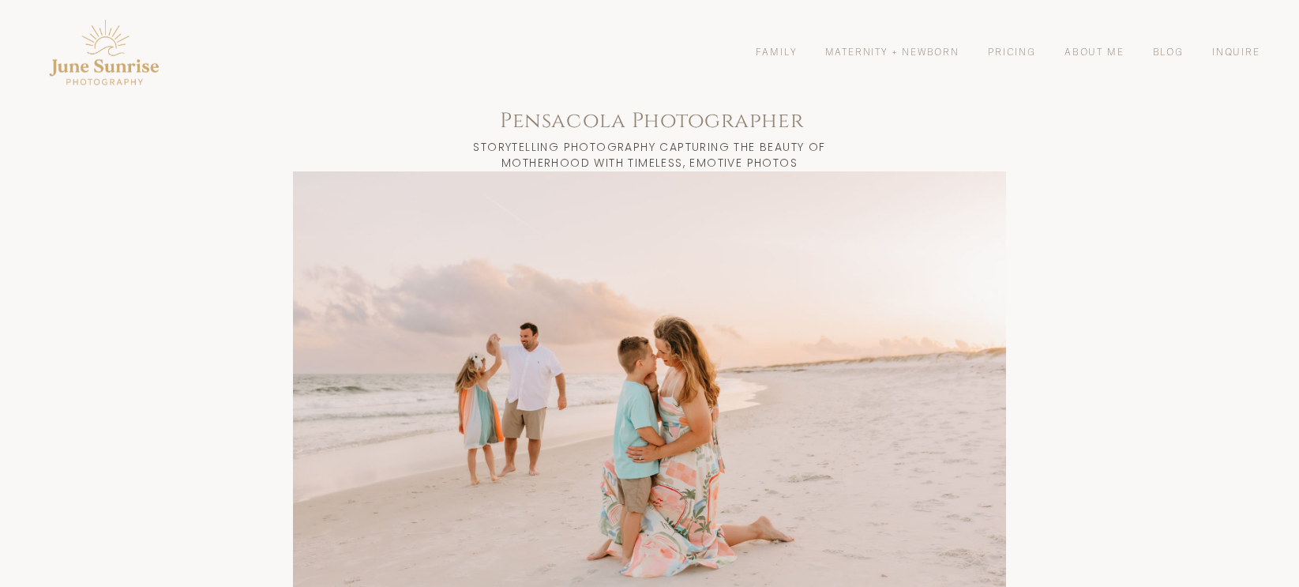 The width and height of the screenshot is (1299, 587). I want to click on span: STORYTELLING PHOTOGRAPHY CAPTURING THE BEAUTY OF MOTHERHOOD WITH TIMELESS, EMOTIVE PHOTOS, so click(651, 155).